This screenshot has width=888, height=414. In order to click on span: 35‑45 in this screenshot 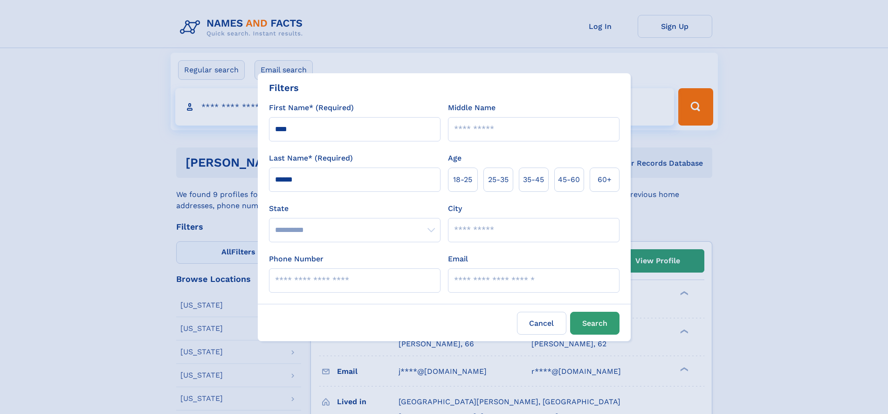, I will do `click(533, 180)`.